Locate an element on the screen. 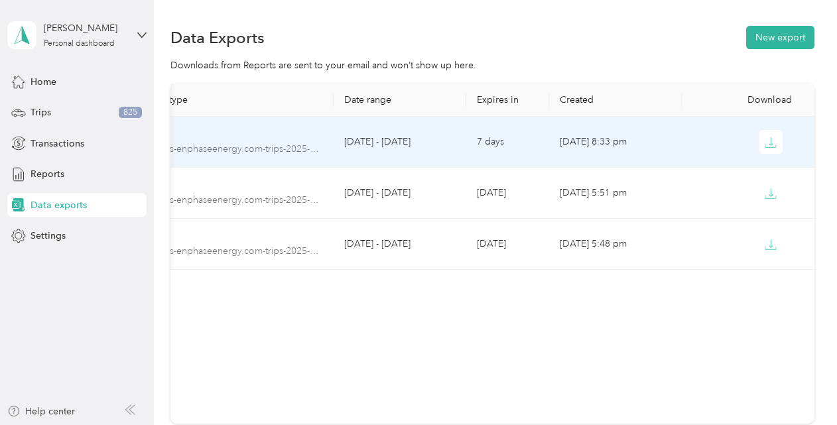 This screenshot has width=837, height=425. span: ameyers-enphaseenergy.com-trips-2025-09-20-2025-09-26.pdf is located at coordinates (231, 149).